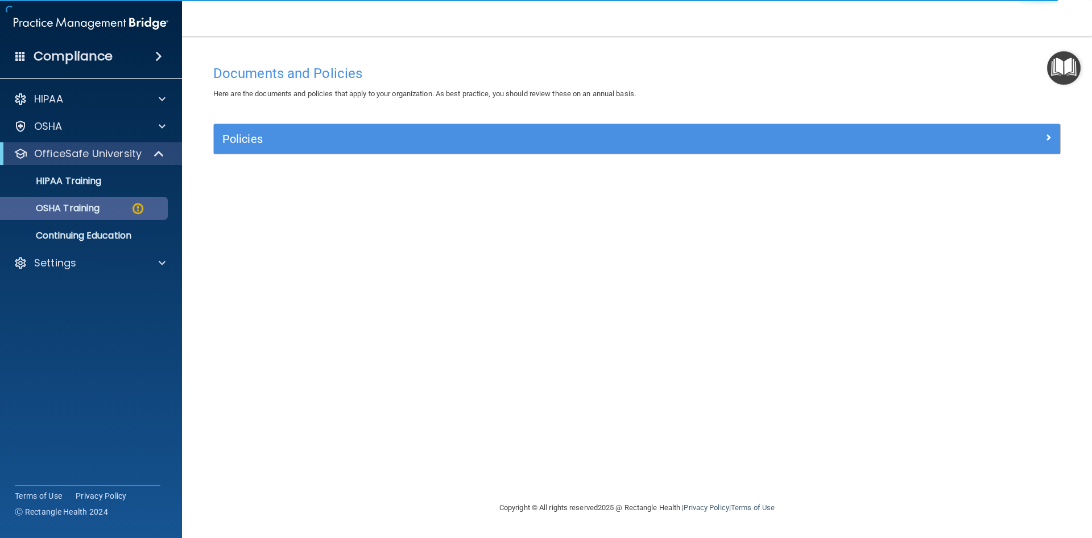 This screenshot has height=538, width=1092. Describe the element at coordinates (89, 263) in the screenshot. I see `a: Settings` at that location.